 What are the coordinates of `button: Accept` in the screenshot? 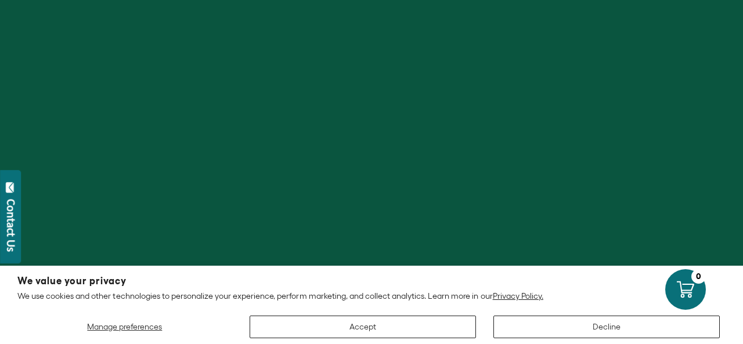 It's located at (363, 327).